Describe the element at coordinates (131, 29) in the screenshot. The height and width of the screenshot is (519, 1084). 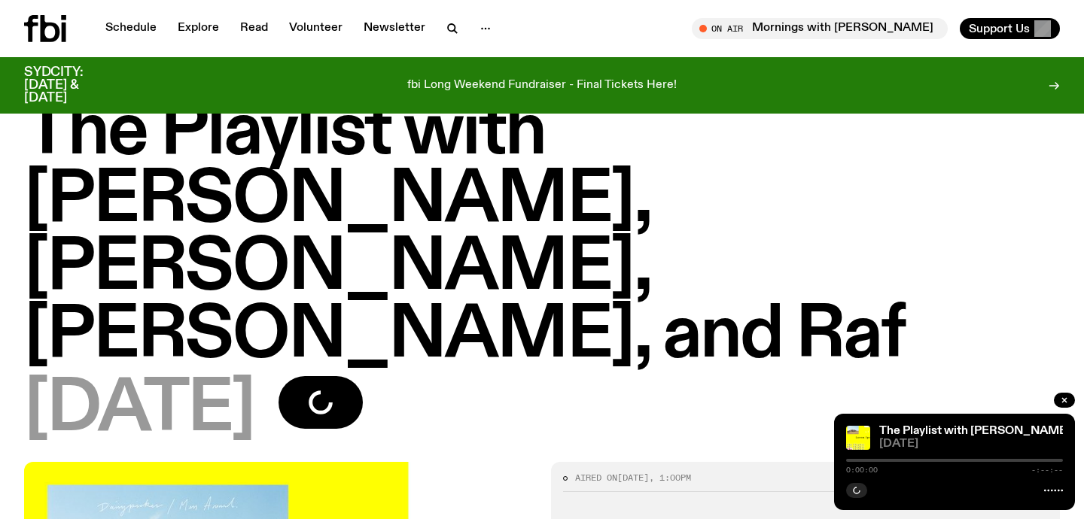
I see `a: Schedule` at that location.